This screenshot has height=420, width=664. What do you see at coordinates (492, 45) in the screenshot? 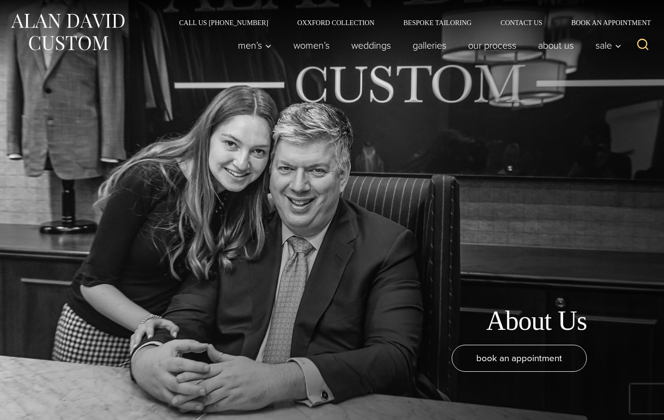
I see `a: Our Process` at bounding box center [492, 45].